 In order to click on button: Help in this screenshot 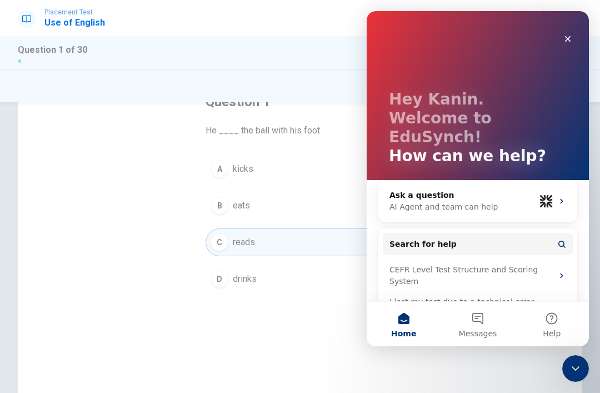, I will do `click(185, 313)`.